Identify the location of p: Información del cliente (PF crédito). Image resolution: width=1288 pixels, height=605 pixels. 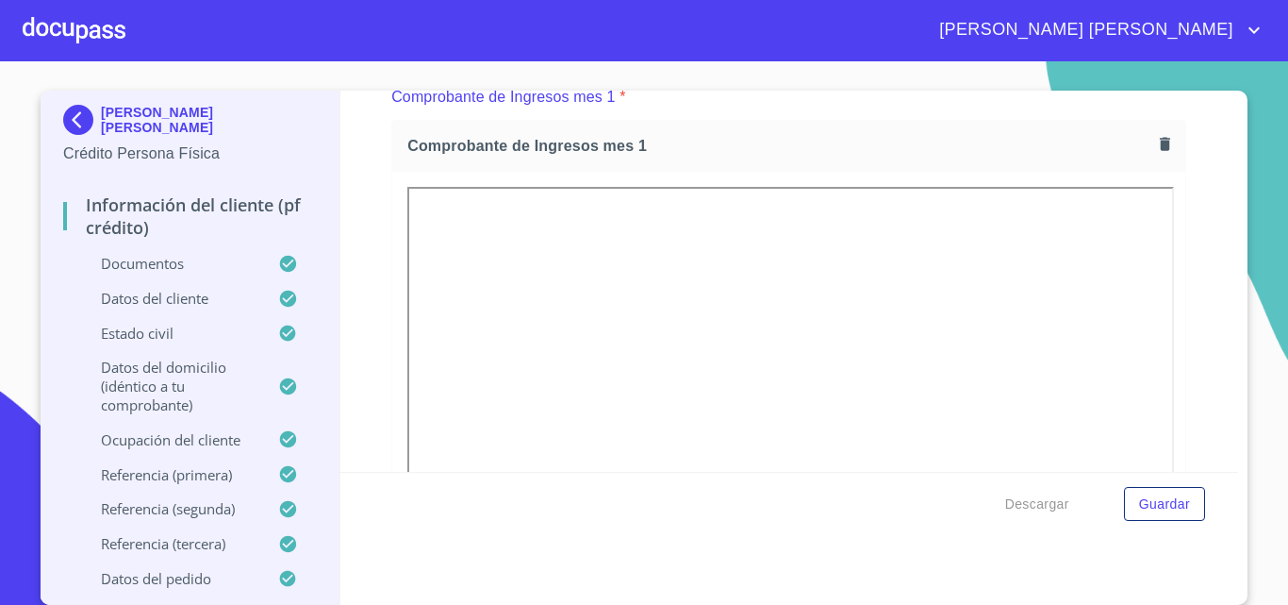
(190, 216).